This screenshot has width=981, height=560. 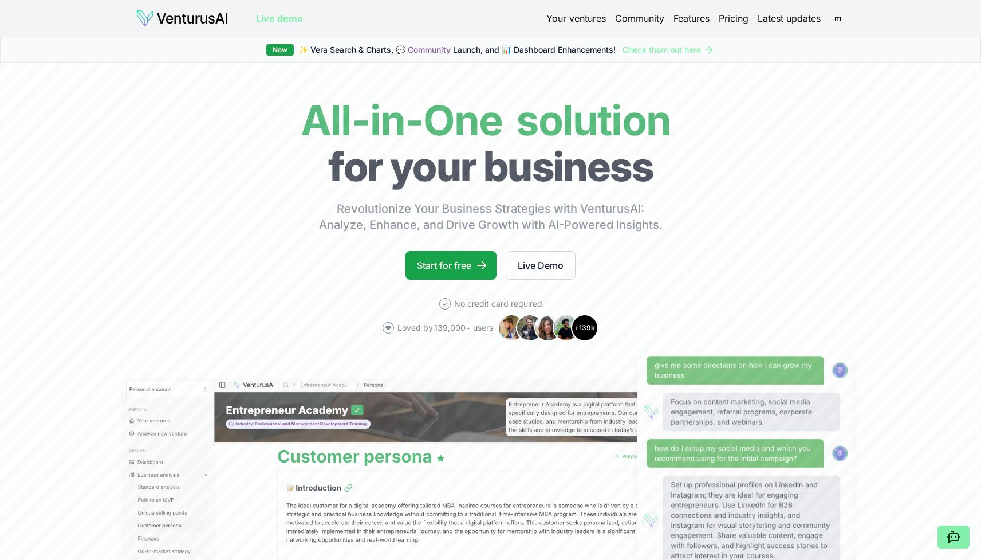 What do you see at coordinates (734, 18) in the screenshot?
I see `a: Pricing` at bounding box center [734, 18].